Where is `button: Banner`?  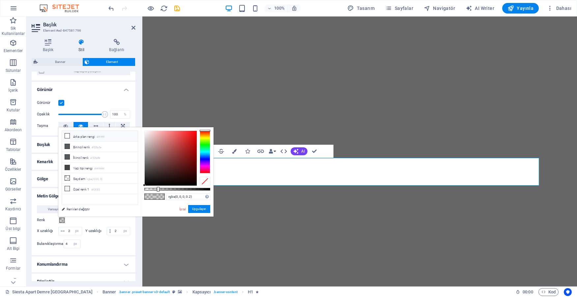 button: Banner is located at coordinates (57, 62).